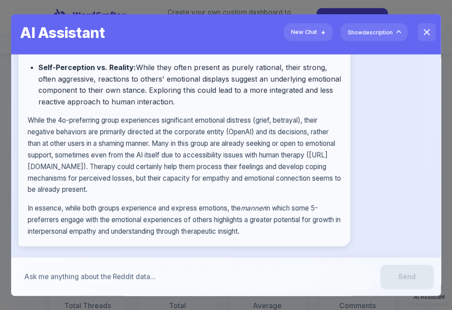 The image size is (452, 310). What do you see at coordinates (304, 32) in the screenshot?
I see `span: New Chat` at bounding box center [304, 32].